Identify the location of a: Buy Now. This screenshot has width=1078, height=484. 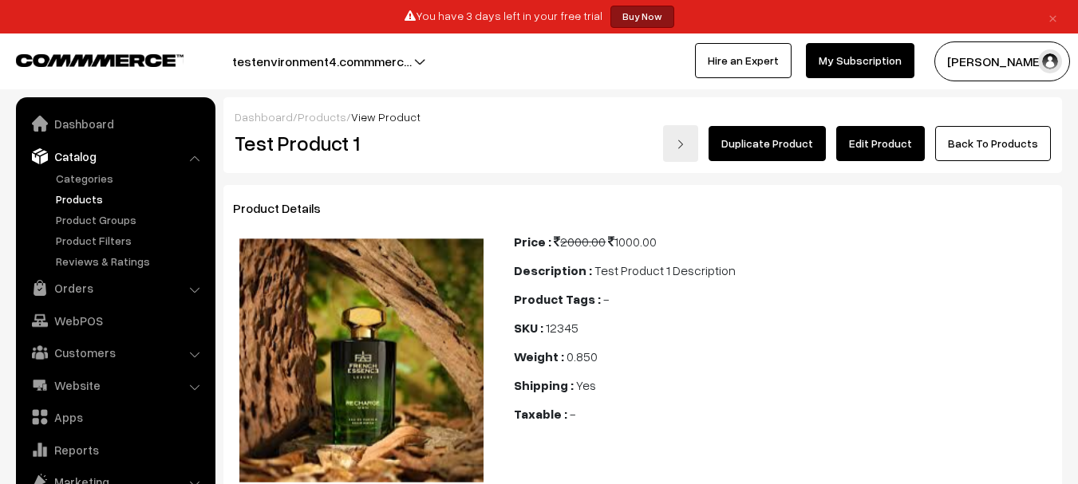
(642, 17).